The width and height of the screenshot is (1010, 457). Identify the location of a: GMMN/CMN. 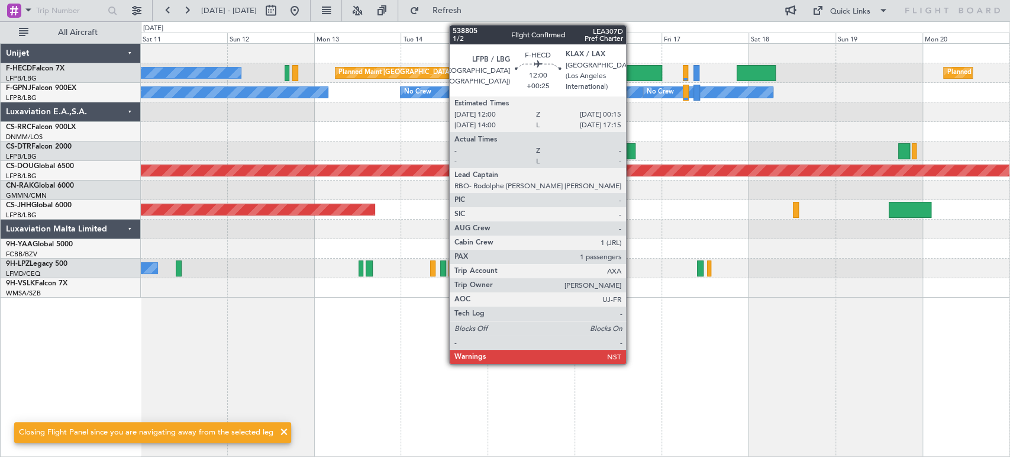
(26, 195).